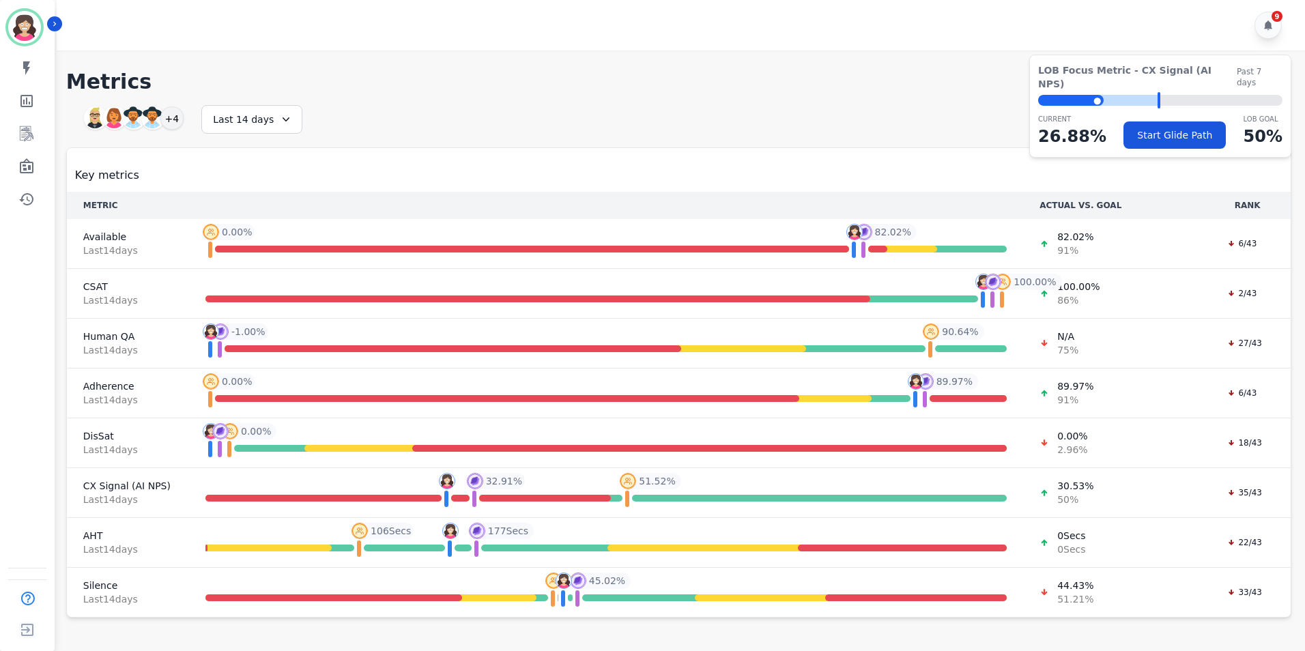  I want to click on div: 27/43, so click(1244, 343).